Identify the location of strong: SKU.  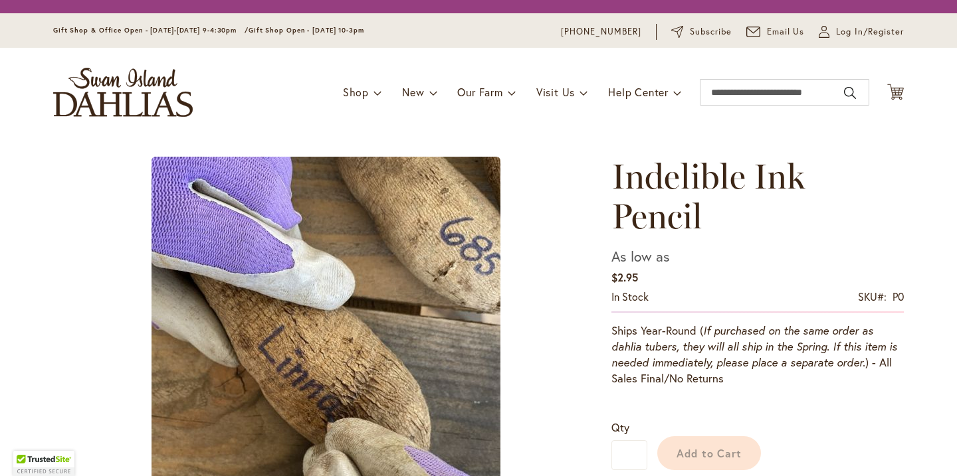
(872, 296).